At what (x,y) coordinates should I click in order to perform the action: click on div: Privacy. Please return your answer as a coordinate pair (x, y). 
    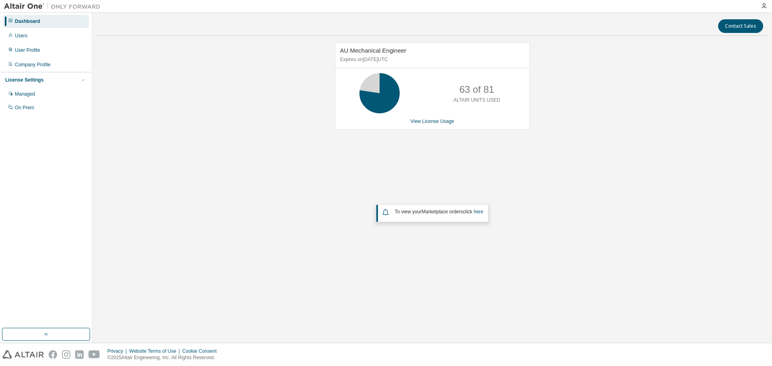
    Looking at the image, I should click on (118, 351).